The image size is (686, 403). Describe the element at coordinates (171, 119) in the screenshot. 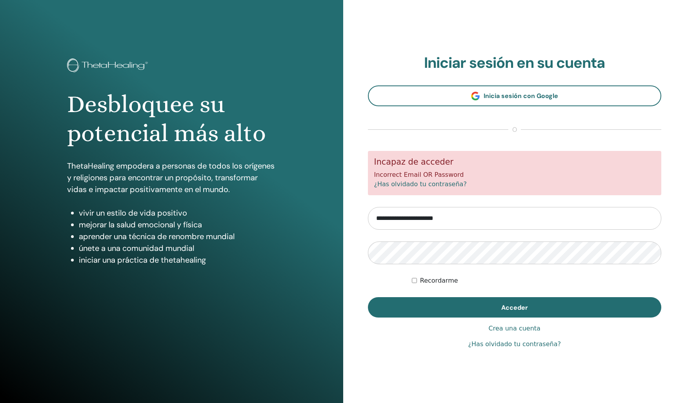

I see `h1: Desbloquee su potencial más alto` at that location.